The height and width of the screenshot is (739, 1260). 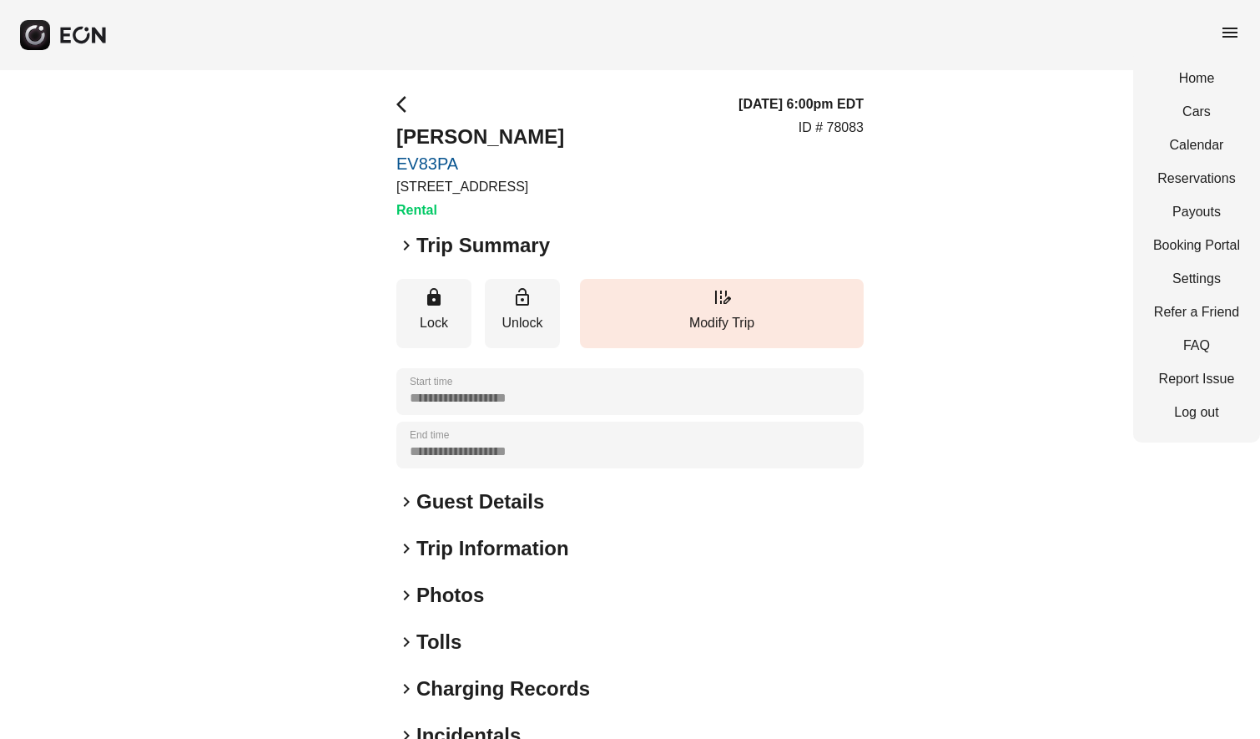 I want to click on a: Reservations, so click(x=1197, y=179).